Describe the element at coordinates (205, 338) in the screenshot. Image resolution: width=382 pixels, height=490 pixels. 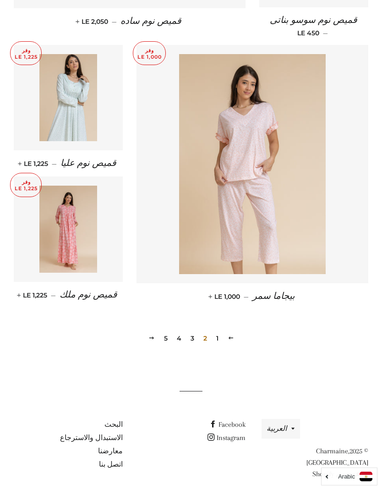
I see `span: 2` at that location.